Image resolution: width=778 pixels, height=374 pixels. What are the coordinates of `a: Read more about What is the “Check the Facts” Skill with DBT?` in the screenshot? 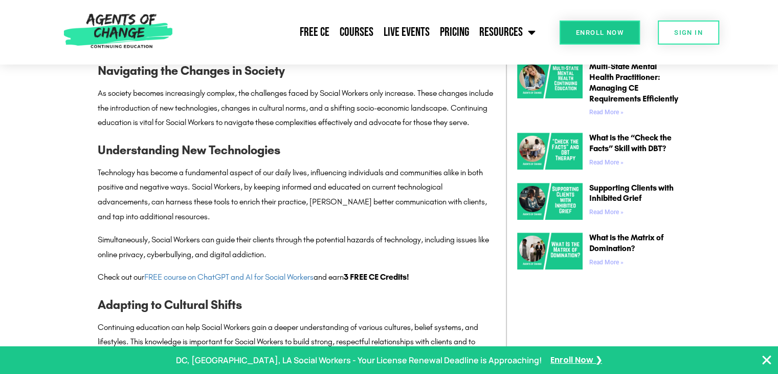 It's located at (606, 162).